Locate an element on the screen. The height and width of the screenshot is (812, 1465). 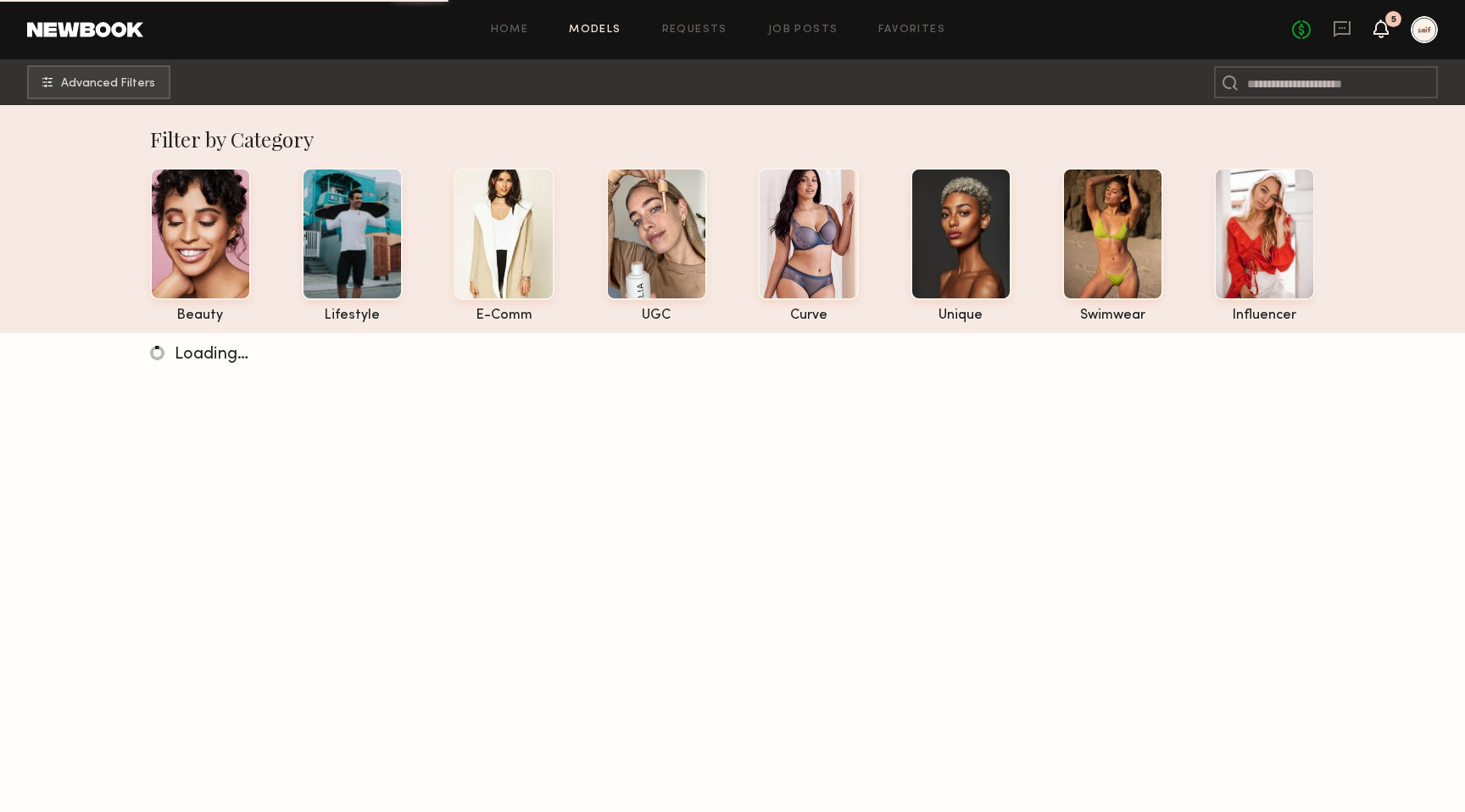
a: Favorites is located at coordinates (911, 30).